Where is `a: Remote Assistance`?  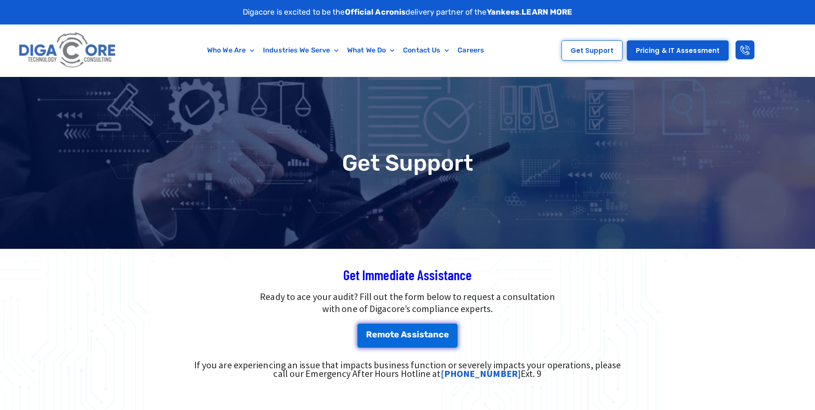 a: Remote Assistance is located at coordinates (408, 335).